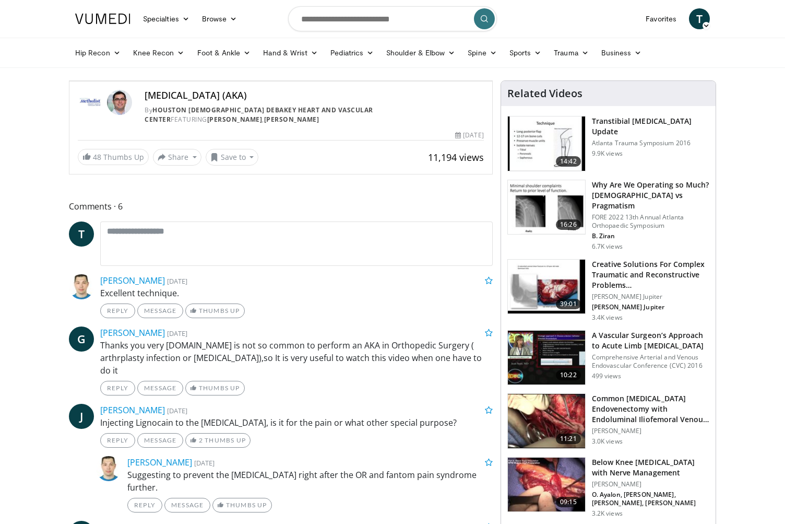 Image resolution: width=785 pixels, height=524 pixels. I want to click on video-js: Video Player, so click(281, 81).